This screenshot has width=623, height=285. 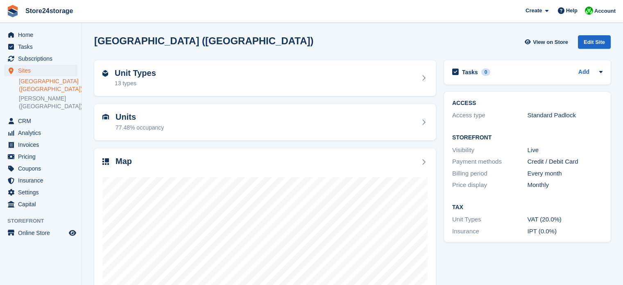 I want to click on a: Add, so click(x=584, y=72).